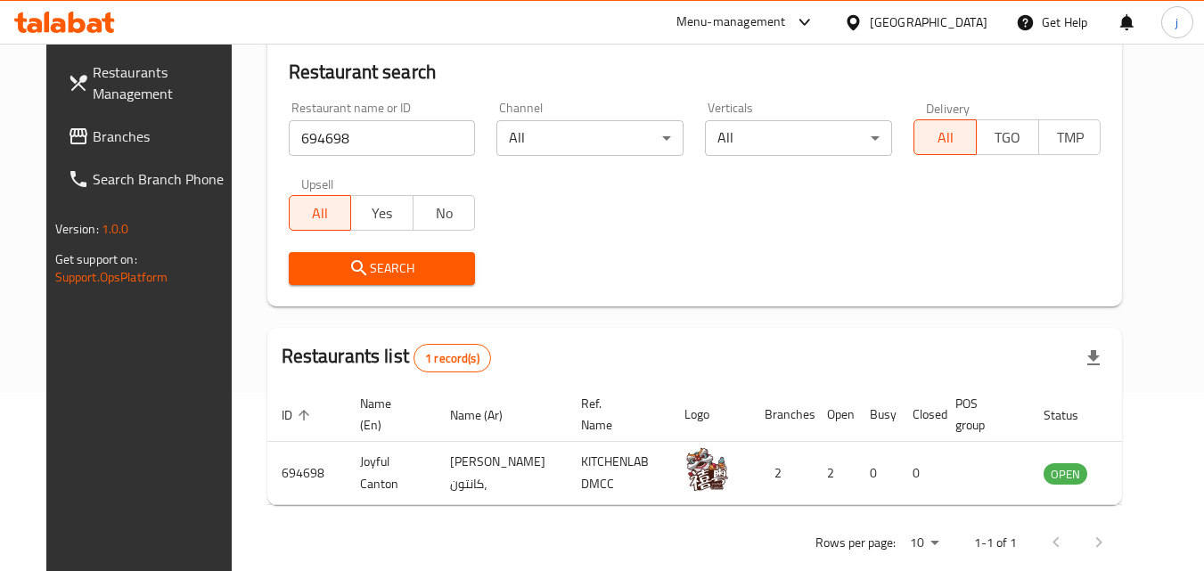  Describe the element at coordinates (920, 414) in the screenshot. I see `th: Closed` at that location.